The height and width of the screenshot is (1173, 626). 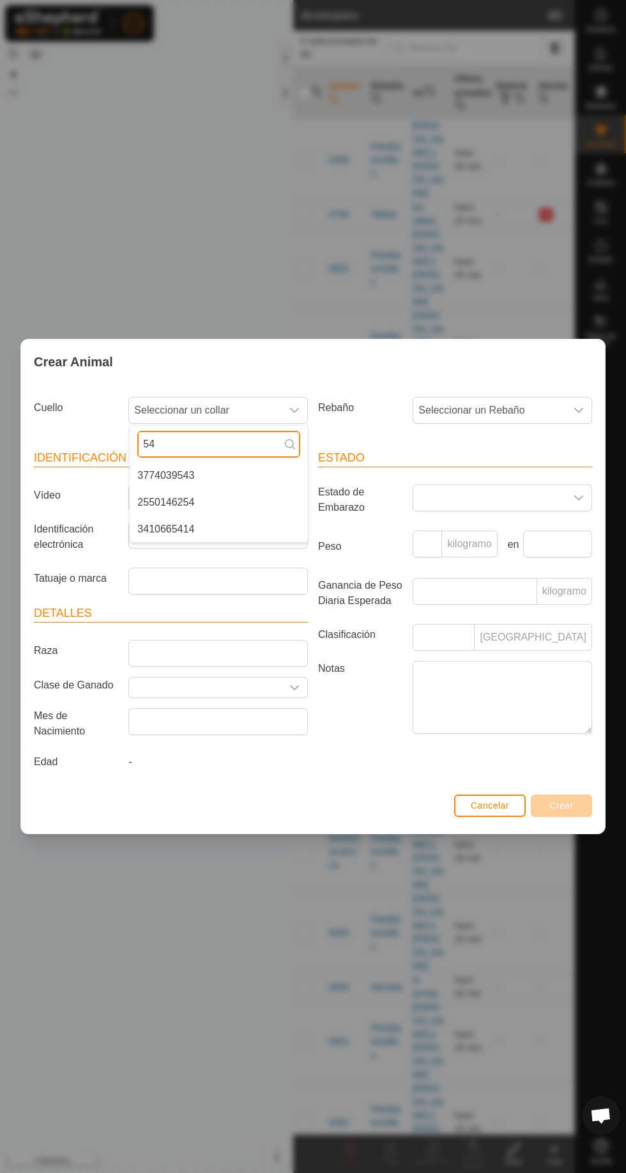 What do you see at coordinates (73, 362) in the screenshot?
I see `font: Crear Animal` at bounding box center [73, 362].